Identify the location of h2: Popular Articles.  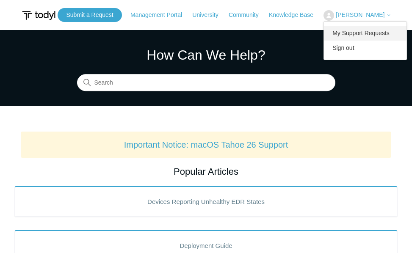
(206, 172).